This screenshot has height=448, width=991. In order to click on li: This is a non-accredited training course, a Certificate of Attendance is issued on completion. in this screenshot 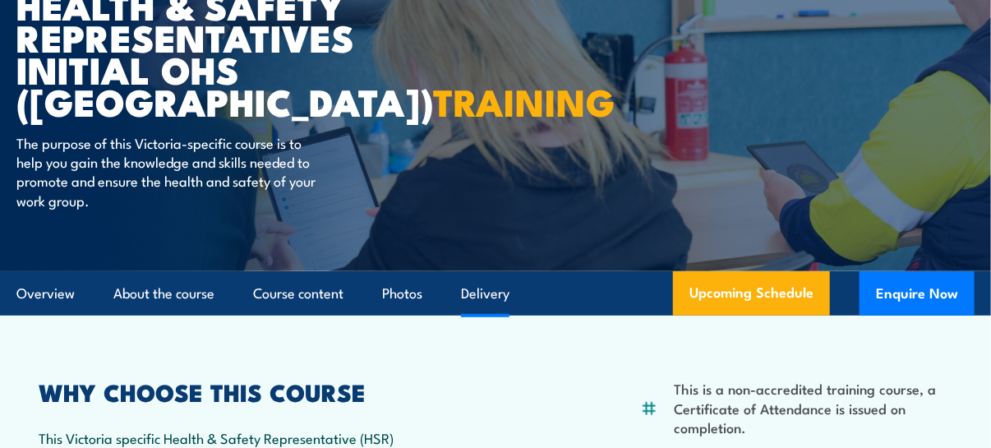, I will do `click(813, 408)`.